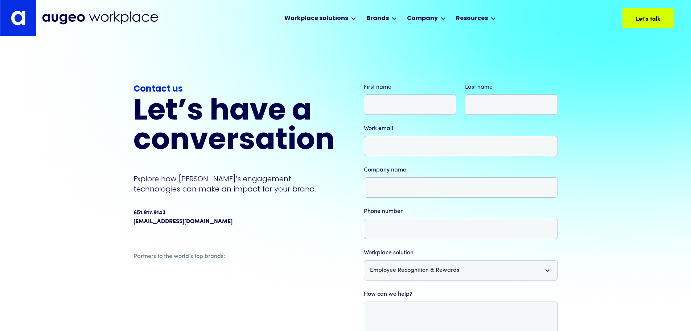  I want to click on div: Company, so click(422, 19).